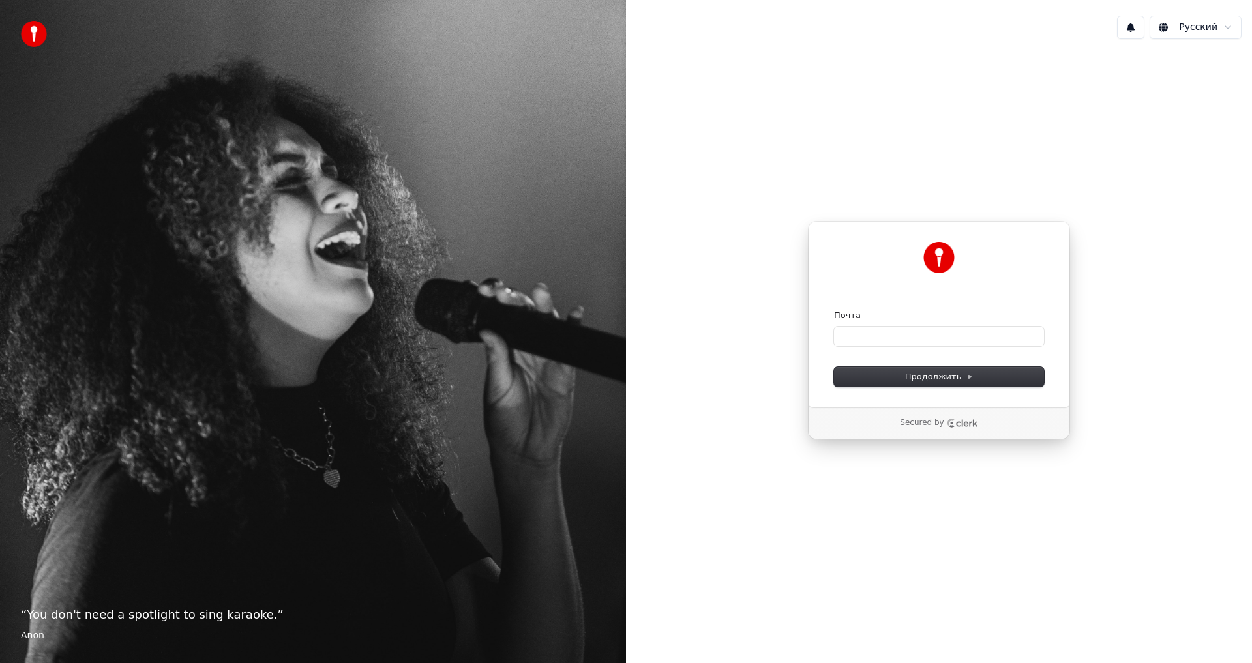 The image size is (1252, 663). What do you see at coordinates (313, 615) in the screenshot?
I see `p: “ You don't need a spotlight to sing karaoke. ”` at bounding box center [313, 615].